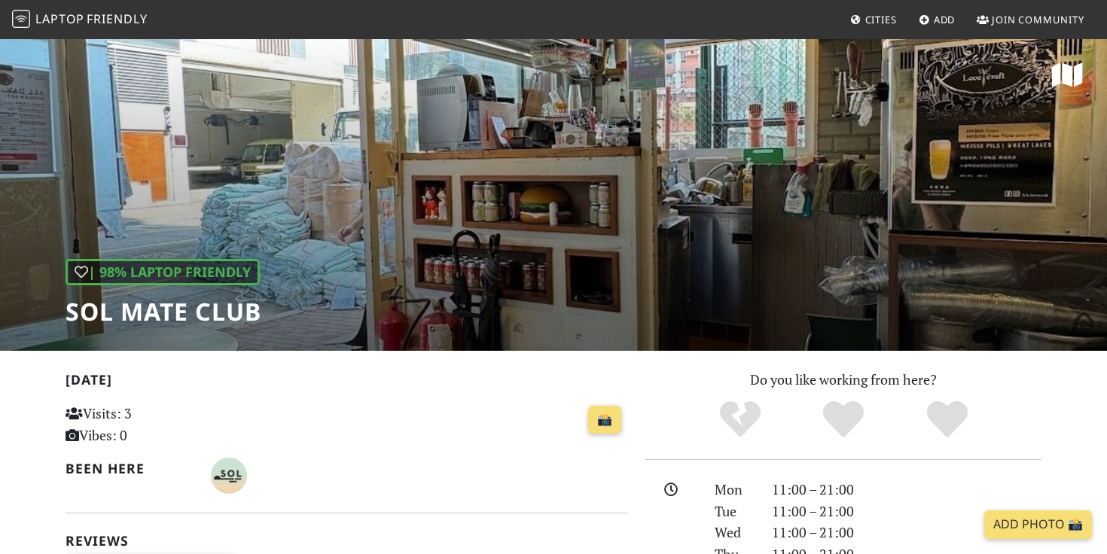  I want to click on h2: Been here, so click(129, 468).